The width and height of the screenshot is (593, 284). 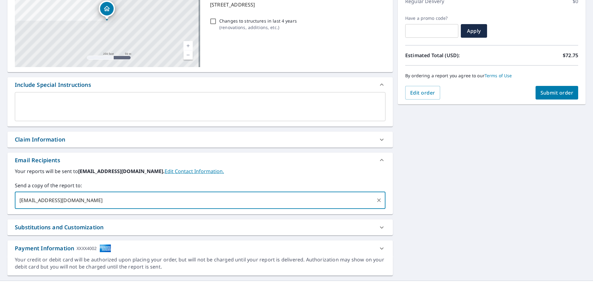 I want to click on p: Estimated Total (USD):, so click(x=449, y=55).